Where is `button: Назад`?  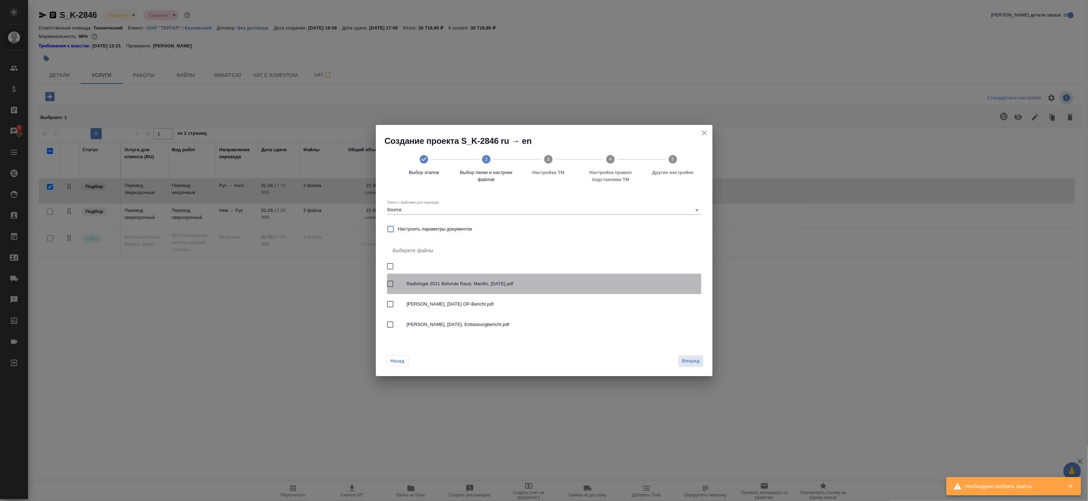
button: Назад is located at coordinates (398, 361).